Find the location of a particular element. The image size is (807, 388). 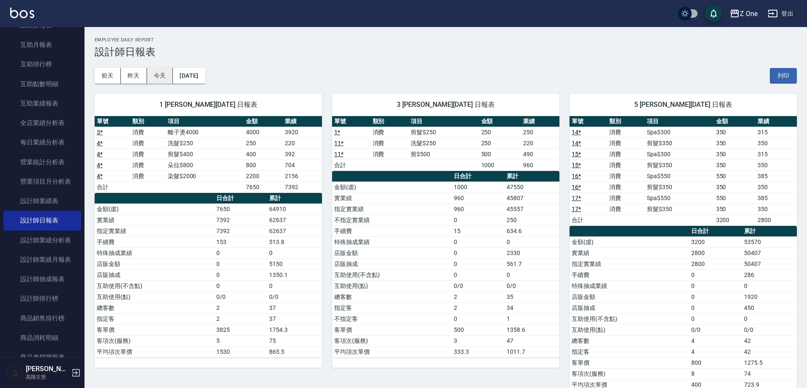

td: 2156 is located at coordinates (302, 176).